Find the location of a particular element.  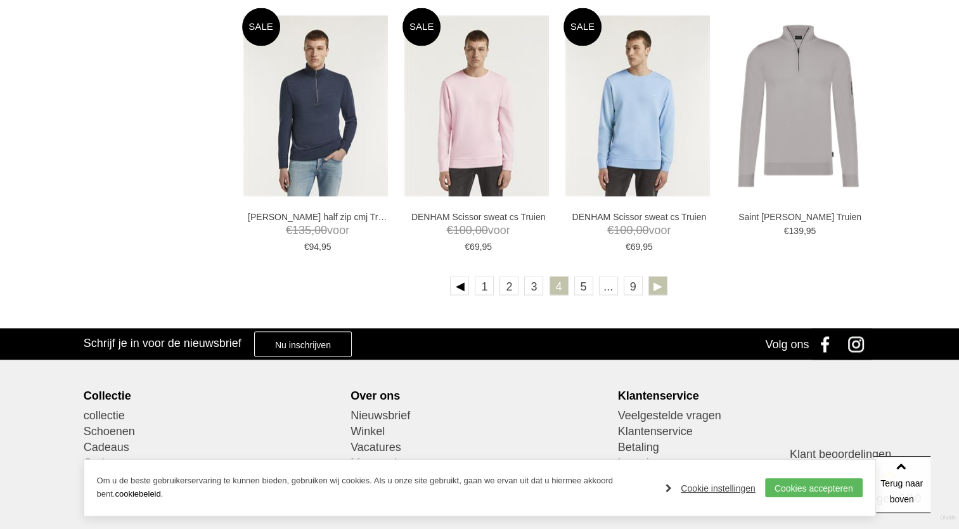

a: Vacatures is located at coordinates (479, 446).